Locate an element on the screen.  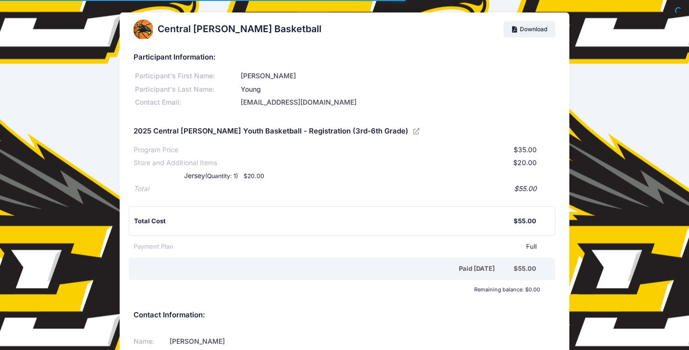
div: Program Price is located at coordinates (156, 150).